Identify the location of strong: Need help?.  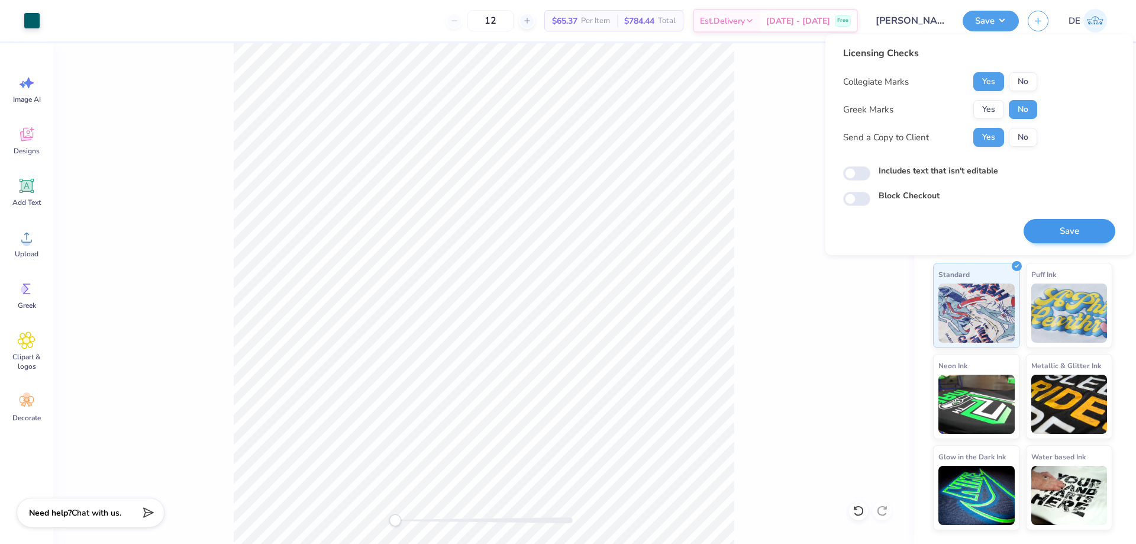
(50, 512).